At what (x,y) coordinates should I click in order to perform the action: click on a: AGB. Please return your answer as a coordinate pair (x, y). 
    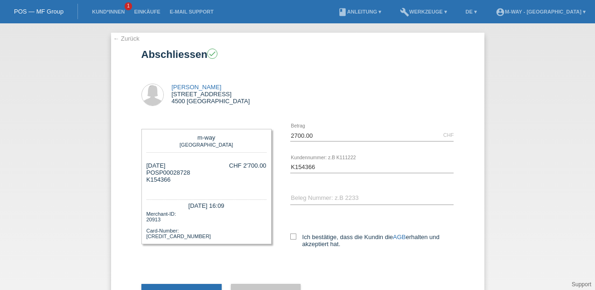
    Looking at the image, I should click on (399, 237).